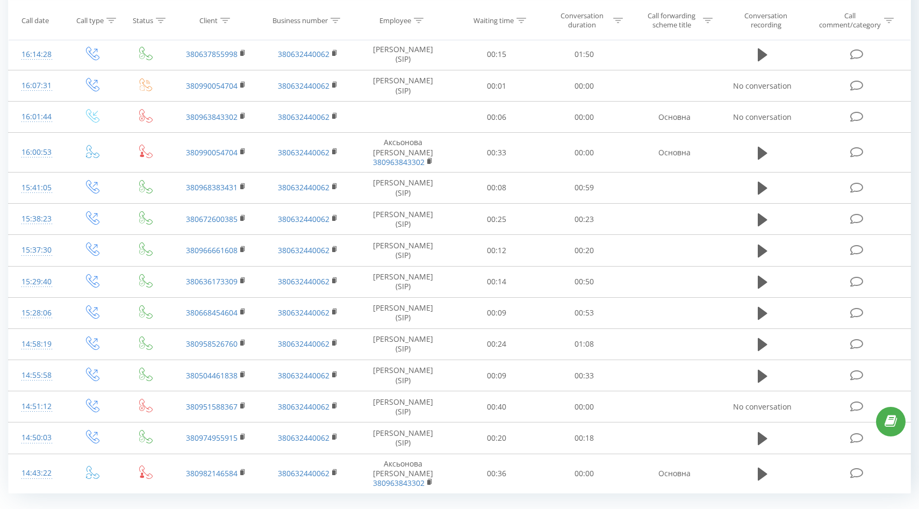 This screenshot has height=509, width=919. What do you see at coordinates (37, 282) in the screenshot?
I see `div: 15:29:40` at bounding box center [37, 282].